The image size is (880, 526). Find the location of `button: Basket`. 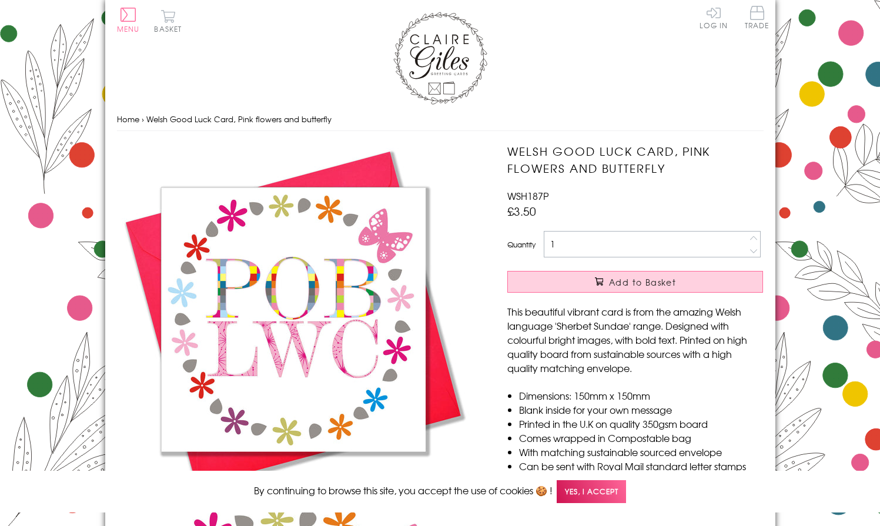

button: Basket is located at coordinates (168, 21).